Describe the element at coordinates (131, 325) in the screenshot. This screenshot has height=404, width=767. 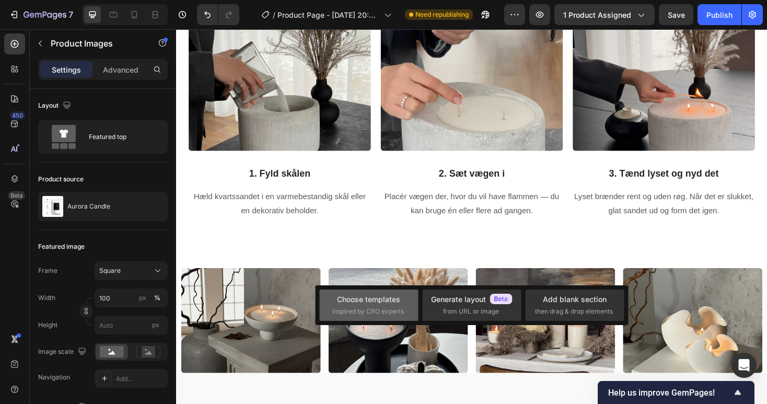
I see `input: px` at that location.